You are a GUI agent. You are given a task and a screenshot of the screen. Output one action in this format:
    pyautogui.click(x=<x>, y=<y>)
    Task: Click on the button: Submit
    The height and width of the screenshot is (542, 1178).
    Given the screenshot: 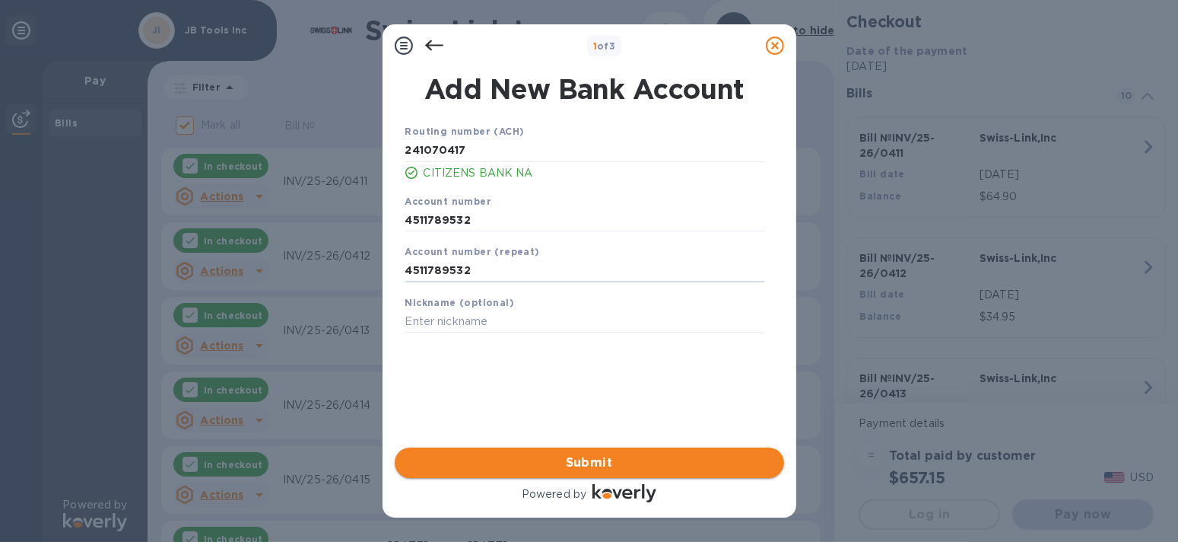 What is the action you would take?
    pyautogui.click(x=590, y=463)
    